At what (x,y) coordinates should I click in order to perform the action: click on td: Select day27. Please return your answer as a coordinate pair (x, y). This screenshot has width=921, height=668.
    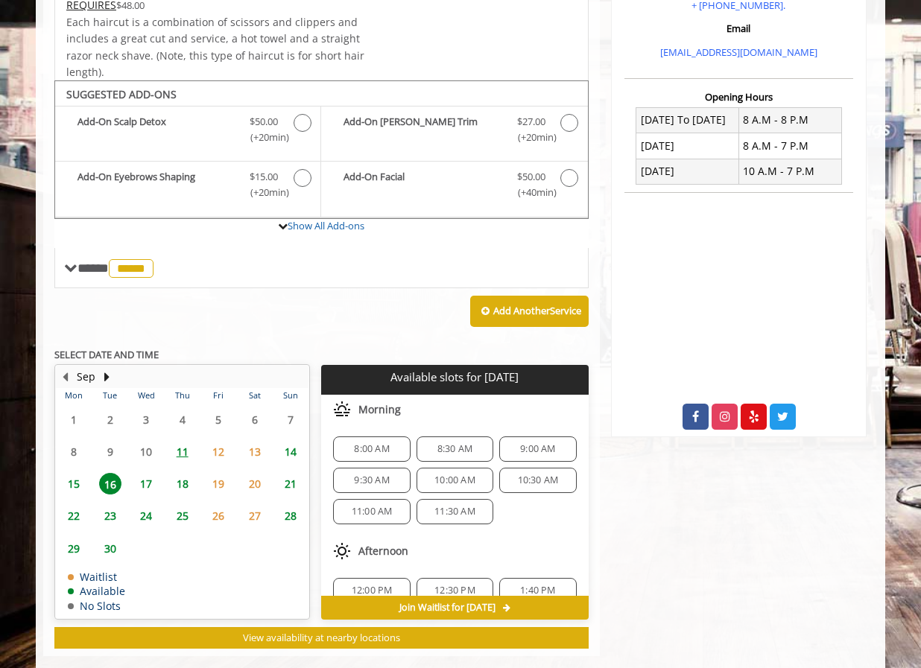
    Looking at the image, I should click on (254, 516).